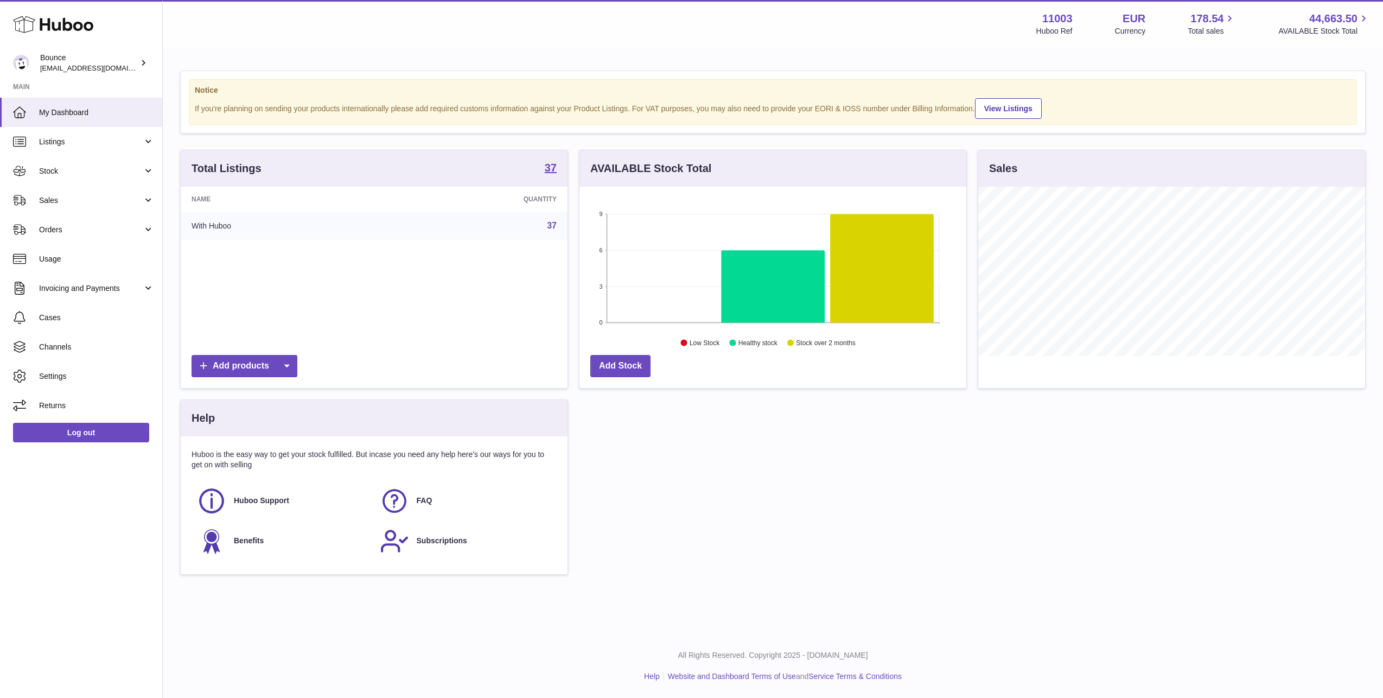 This screenshot has width=1383, height=698. I want to click on span: My Dashboard, so click(97, 112).